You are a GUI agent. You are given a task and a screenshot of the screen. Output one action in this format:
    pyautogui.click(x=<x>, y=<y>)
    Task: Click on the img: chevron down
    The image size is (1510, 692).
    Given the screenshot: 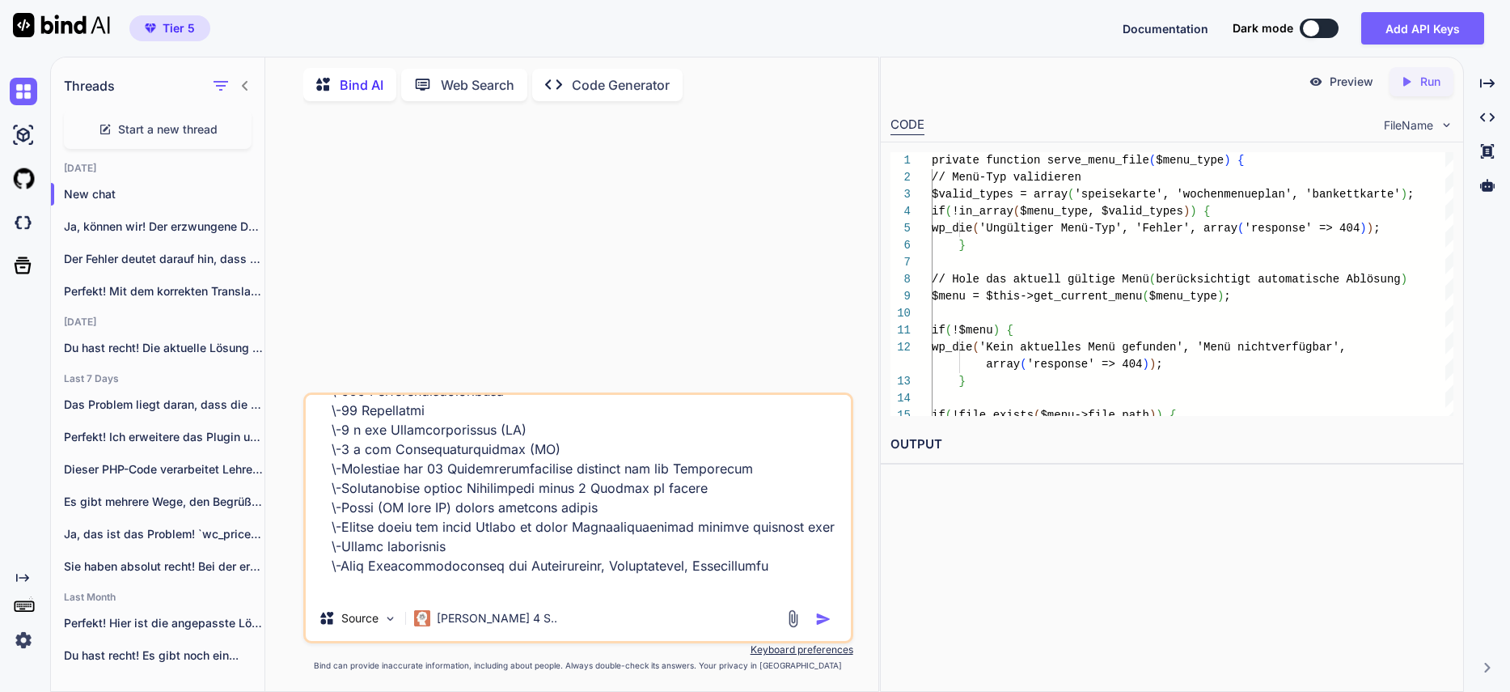 What is the action you would take?
    pyautogui.click(x=1447, y=125)
    